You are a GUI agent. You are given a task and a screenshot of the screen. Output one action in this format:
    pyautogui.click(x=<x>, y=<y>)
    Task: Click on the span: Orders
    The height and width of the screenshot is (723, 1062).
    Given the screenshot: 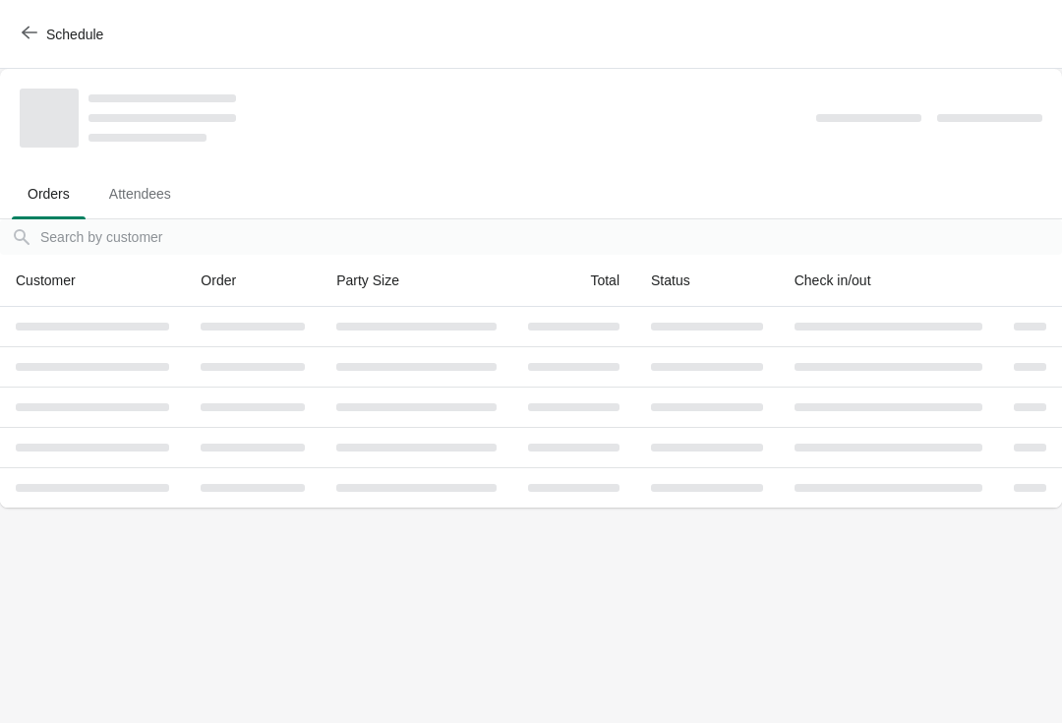 What is the action you would take?
    pyautogui.click(x=48, y=194)
    